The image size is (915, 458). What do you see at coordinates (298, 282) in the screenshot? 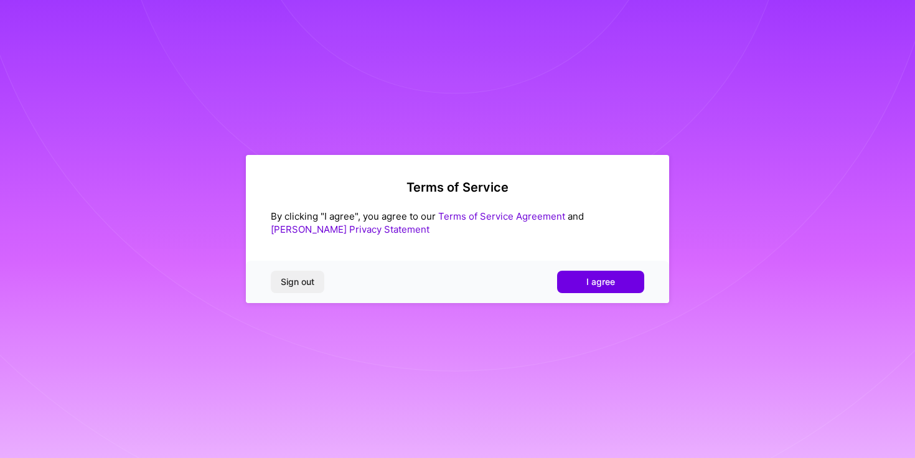
I see `button: Sign out` at bounding box center [298, 282].